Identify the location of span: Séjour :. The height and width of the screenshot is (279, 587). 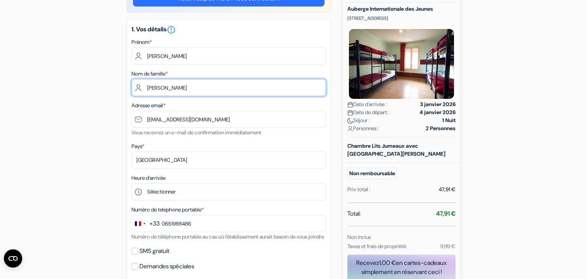
(358, 120).